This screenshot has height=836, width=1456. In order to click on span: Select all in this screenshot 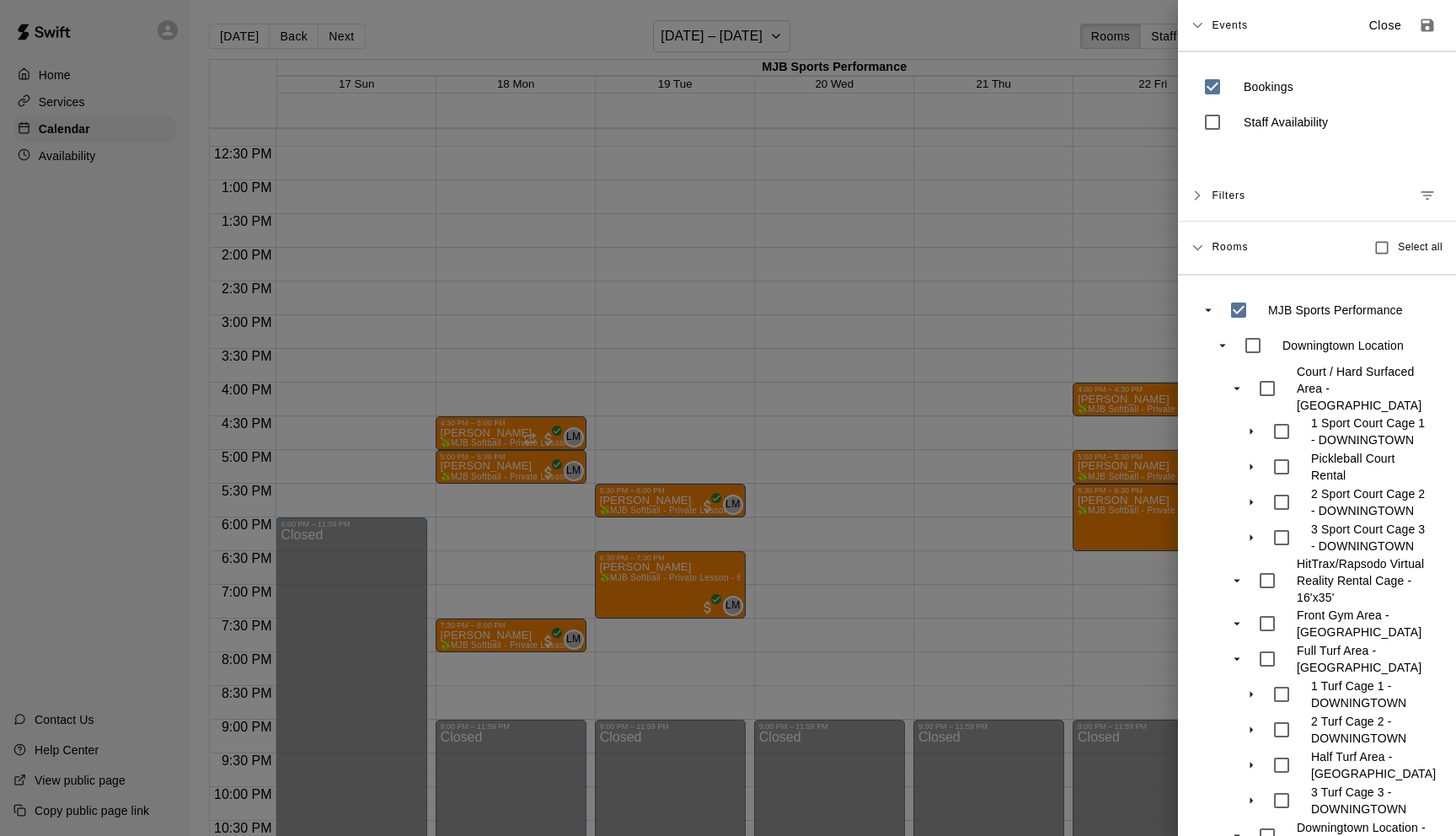, I will do `click(1420, 248)`.